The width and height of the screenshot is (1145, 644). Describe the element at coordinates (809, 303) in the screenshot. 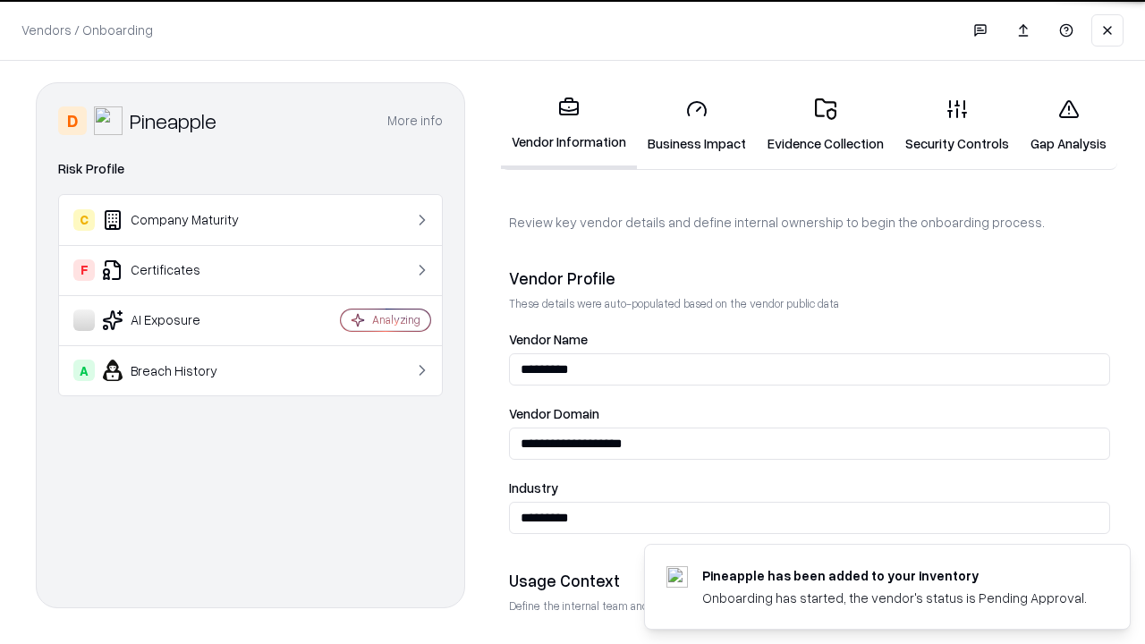

I see `p: These details were auto-populated based on the vendor public data` at that location.